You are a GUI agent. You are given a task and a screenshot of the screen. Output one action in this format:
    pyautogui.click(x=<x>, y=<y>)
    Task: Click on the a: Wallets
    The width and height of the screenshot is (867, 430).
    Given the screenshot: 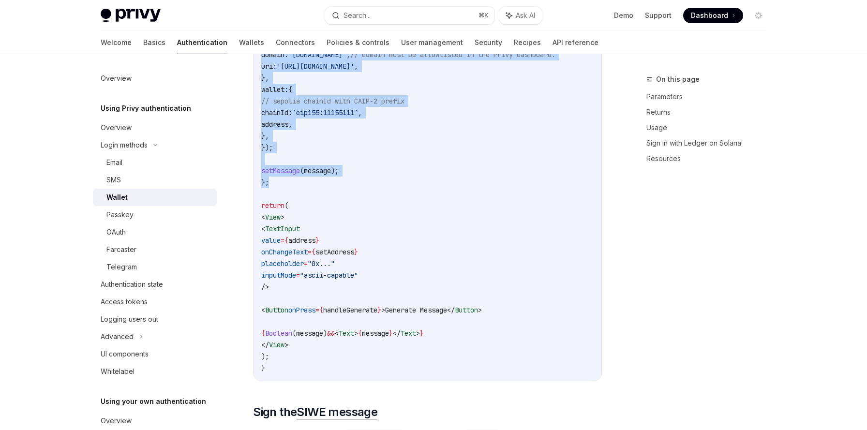 What is the action you would take?
    pyautogui.click(x=252, y=43)
    